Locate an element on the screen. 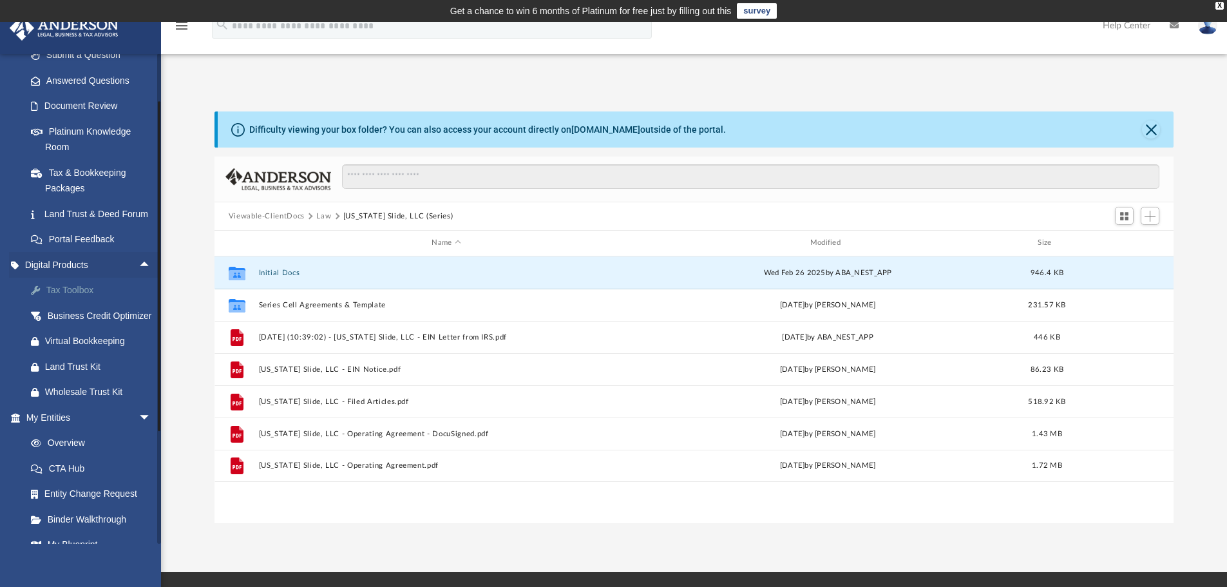 The height and width of the screenshot is (587, 1227). div: Get a chance to win 6 months of Platinum for free just by filling out this is located at coordinates (591, 11).